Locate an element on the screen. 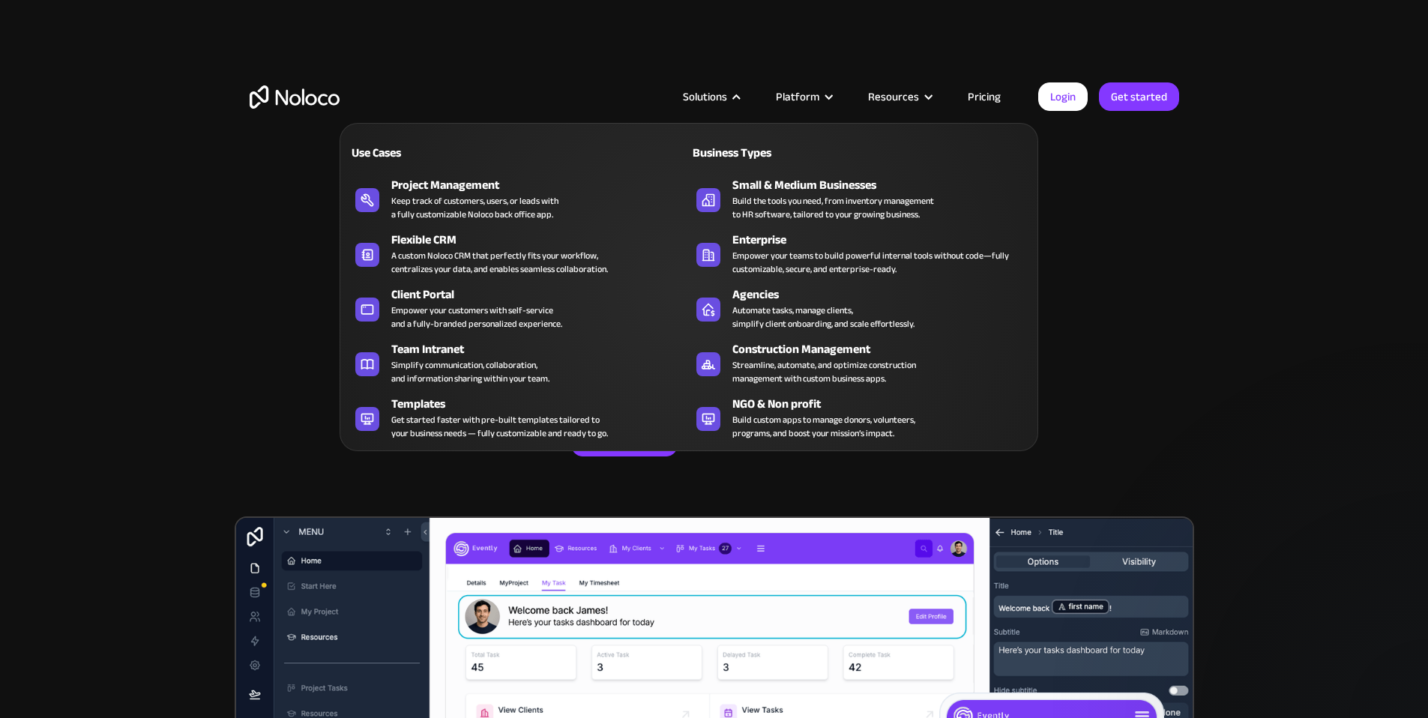  a: TemplatesGet started faster with pre-built templates tailored toyour business needs — fully custo... is located at coordinates (518, 418).